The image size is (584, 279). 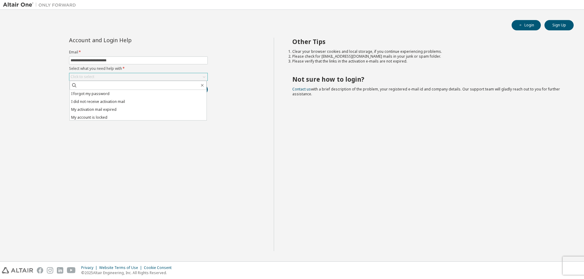 I want to click on span: with a brief description of the problem, your registered e-mail id and company details. Our suppo..., so click(x=426, y=91).